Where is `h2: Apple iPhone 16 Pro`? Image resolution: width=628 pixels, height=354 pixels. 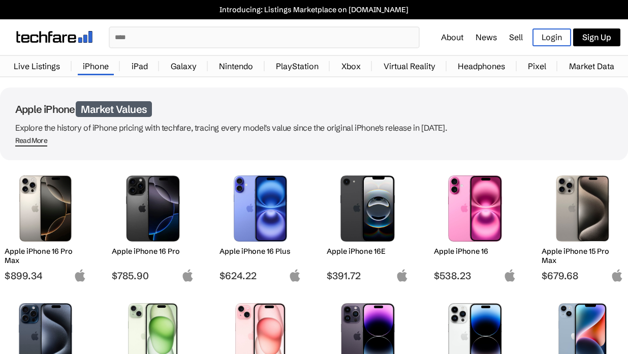 h2: Apple iPhone 16 Pro is located at coordinates (153, 251).